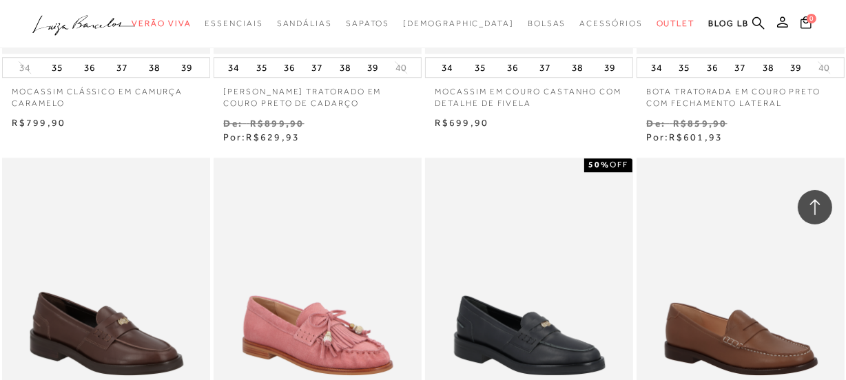  What do you see at coordinates (676, 23) in the screenshot?
I see `span: Outlet` at bounding box center [676, 23].